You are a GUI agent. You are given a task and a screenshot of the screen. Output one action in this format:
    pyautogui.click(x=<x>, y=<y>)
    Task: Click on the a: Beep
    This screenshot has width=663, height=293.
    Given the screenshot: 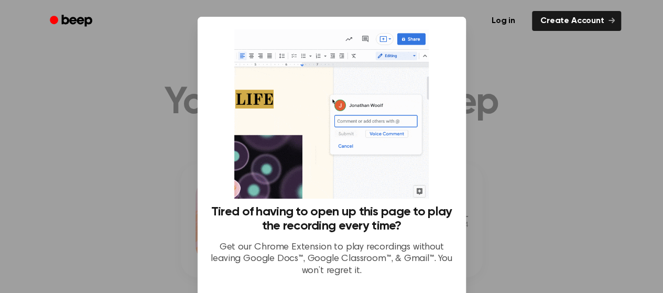 What is the action you would take?
    pyautogui.click(x=72, y=21)
    